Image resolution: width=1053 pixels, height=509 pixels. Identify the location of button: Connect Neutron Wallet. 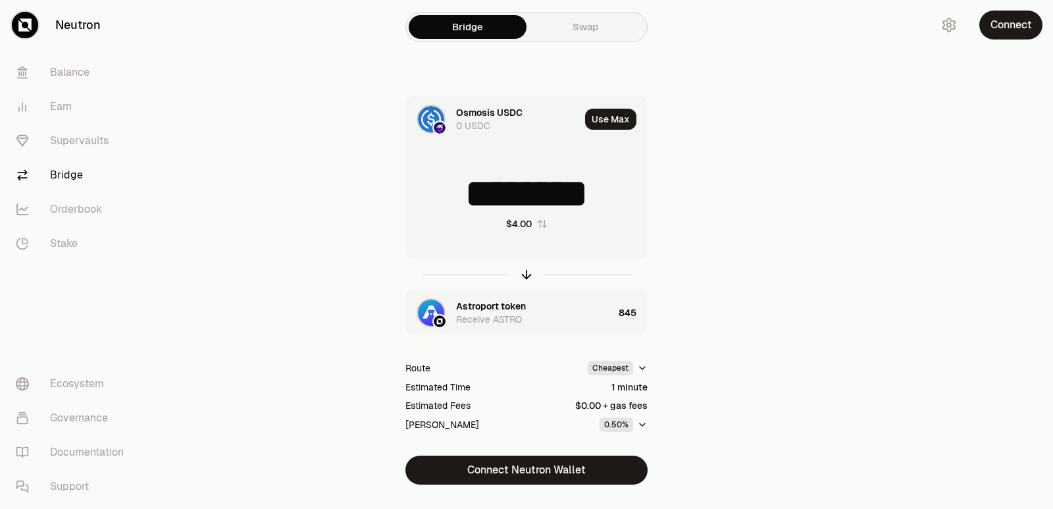
(527, 470).